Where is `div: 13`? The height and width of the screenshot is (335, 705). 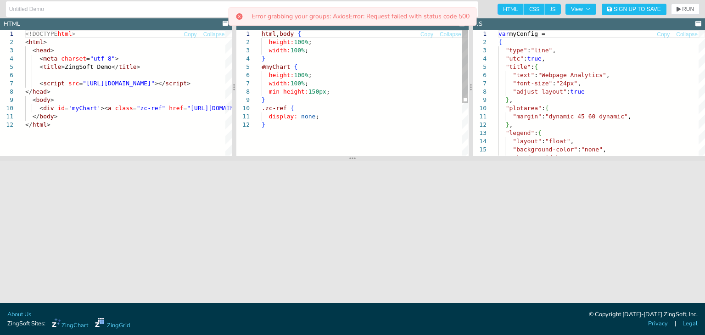
div: 13 is located at coordinates (480, 133).